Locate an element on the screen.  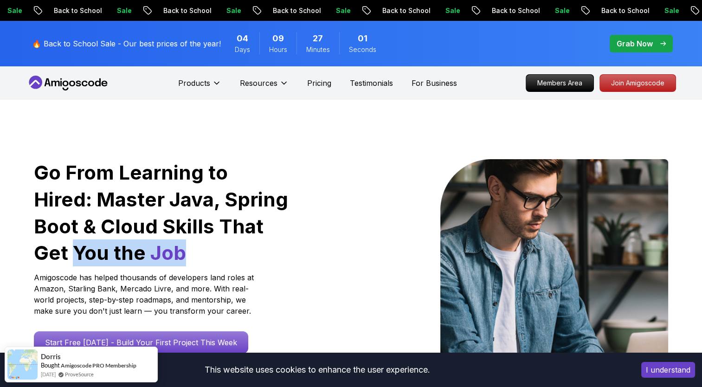
a: Members Area is located at coordinates (559, 83).